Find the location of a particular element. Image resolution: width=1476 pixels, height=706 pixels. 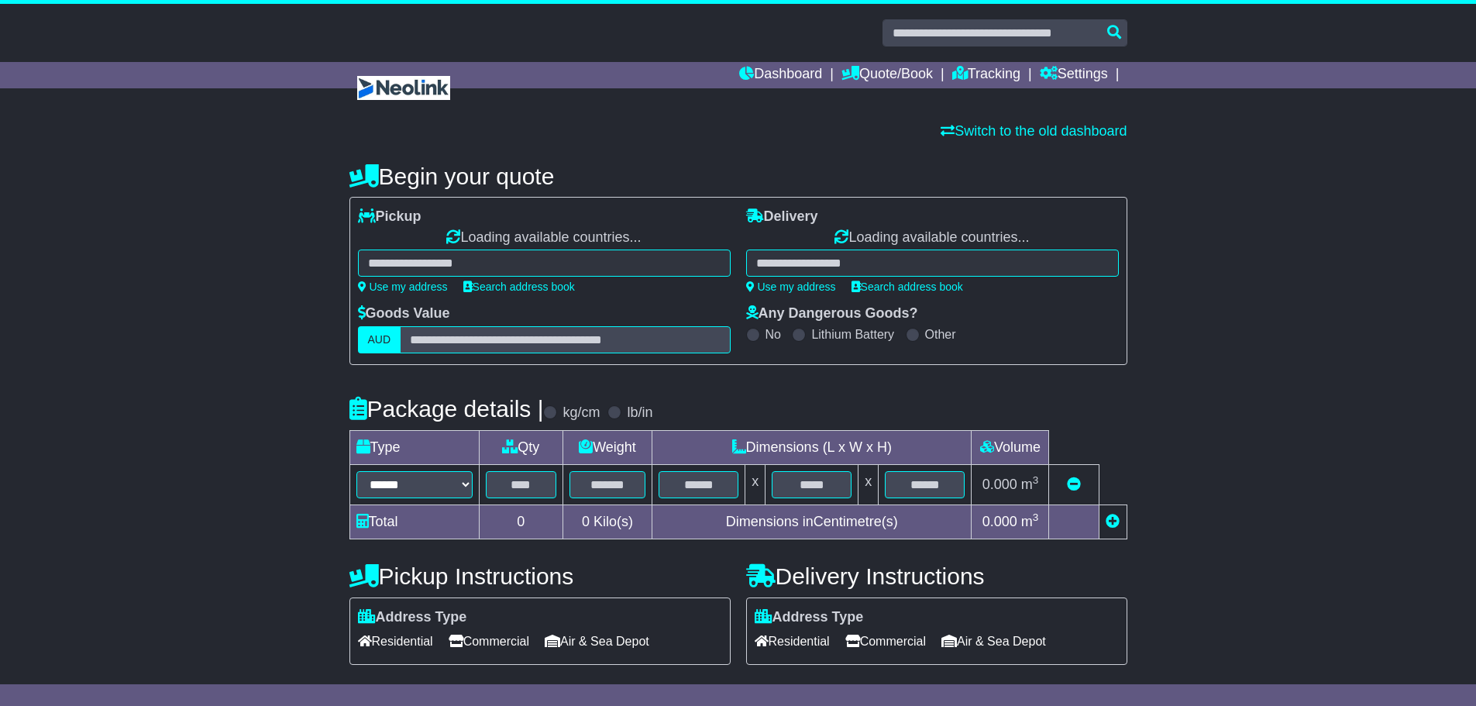

label: Other is located at coordinates (941, 334).